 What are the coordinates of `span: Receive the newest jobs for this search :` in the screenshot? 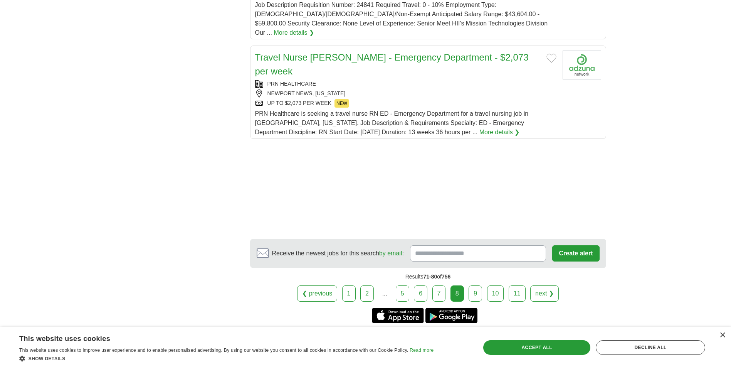 It's located at (338, 253).